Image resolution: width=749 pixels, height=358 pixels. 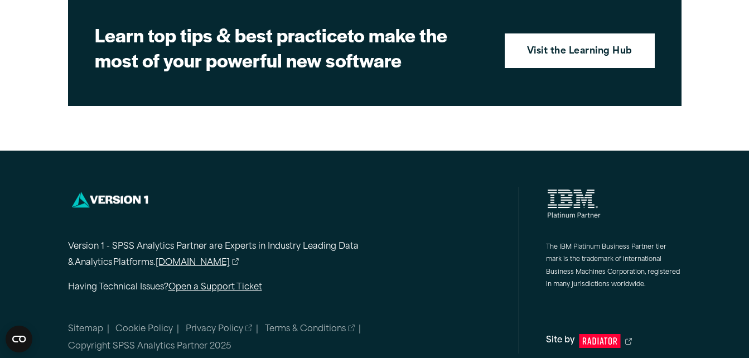 What do you see at coordinates (293, 339) in the screenshot?
I see `nav: Minor links within the footer` at bounding box center [293, 339].